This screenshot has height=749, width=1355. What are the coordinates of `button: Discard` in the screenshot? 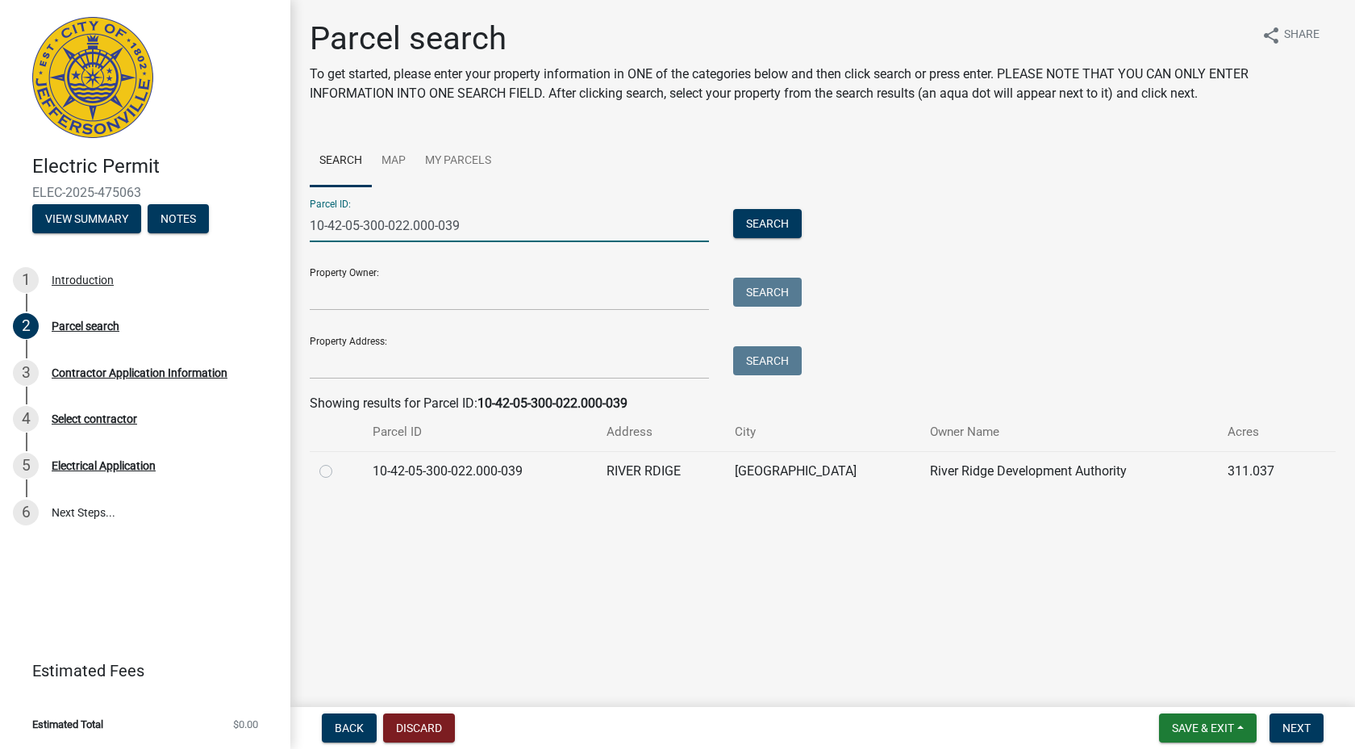 It's located at (419, 728).